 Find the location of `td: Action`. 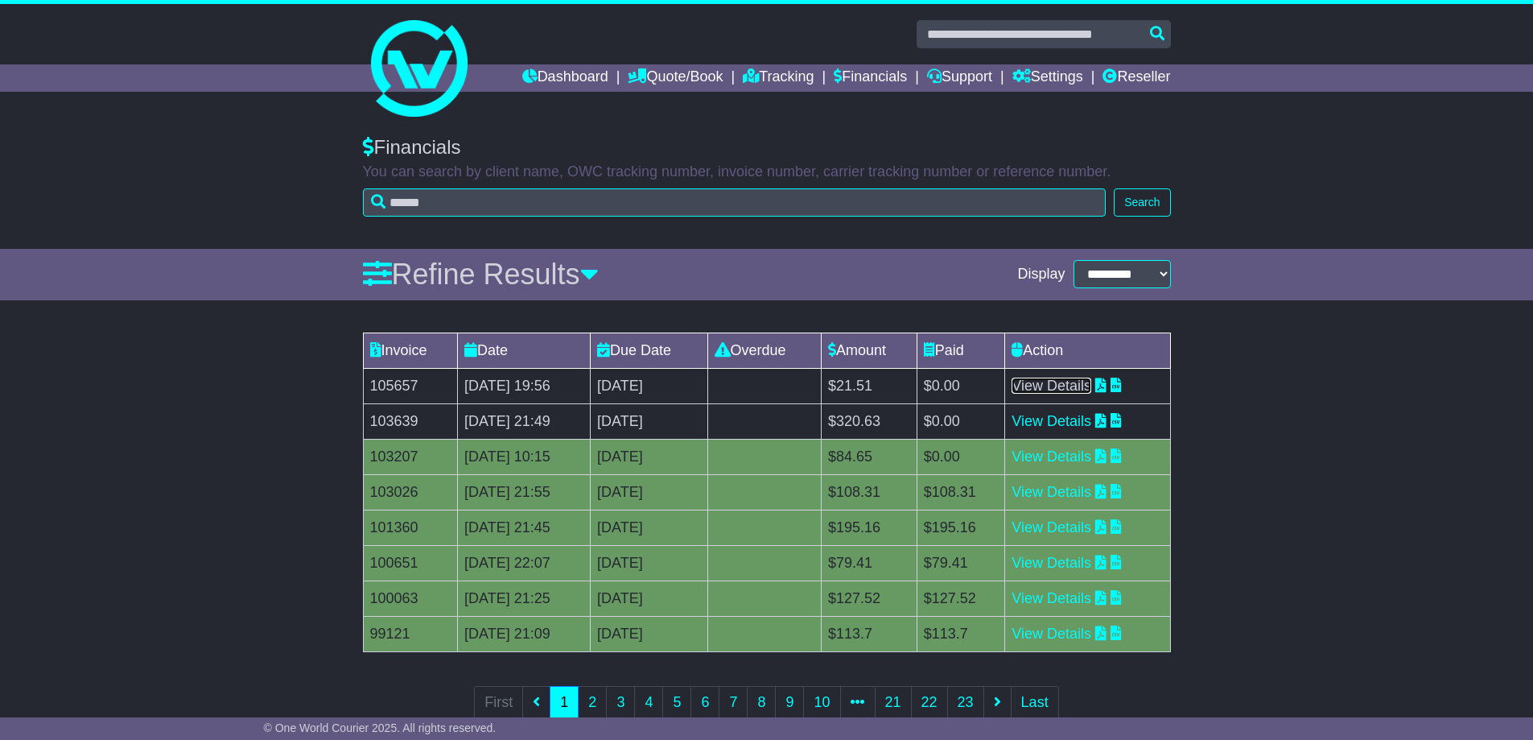

td: Action is located at coordinates (1087, 350).